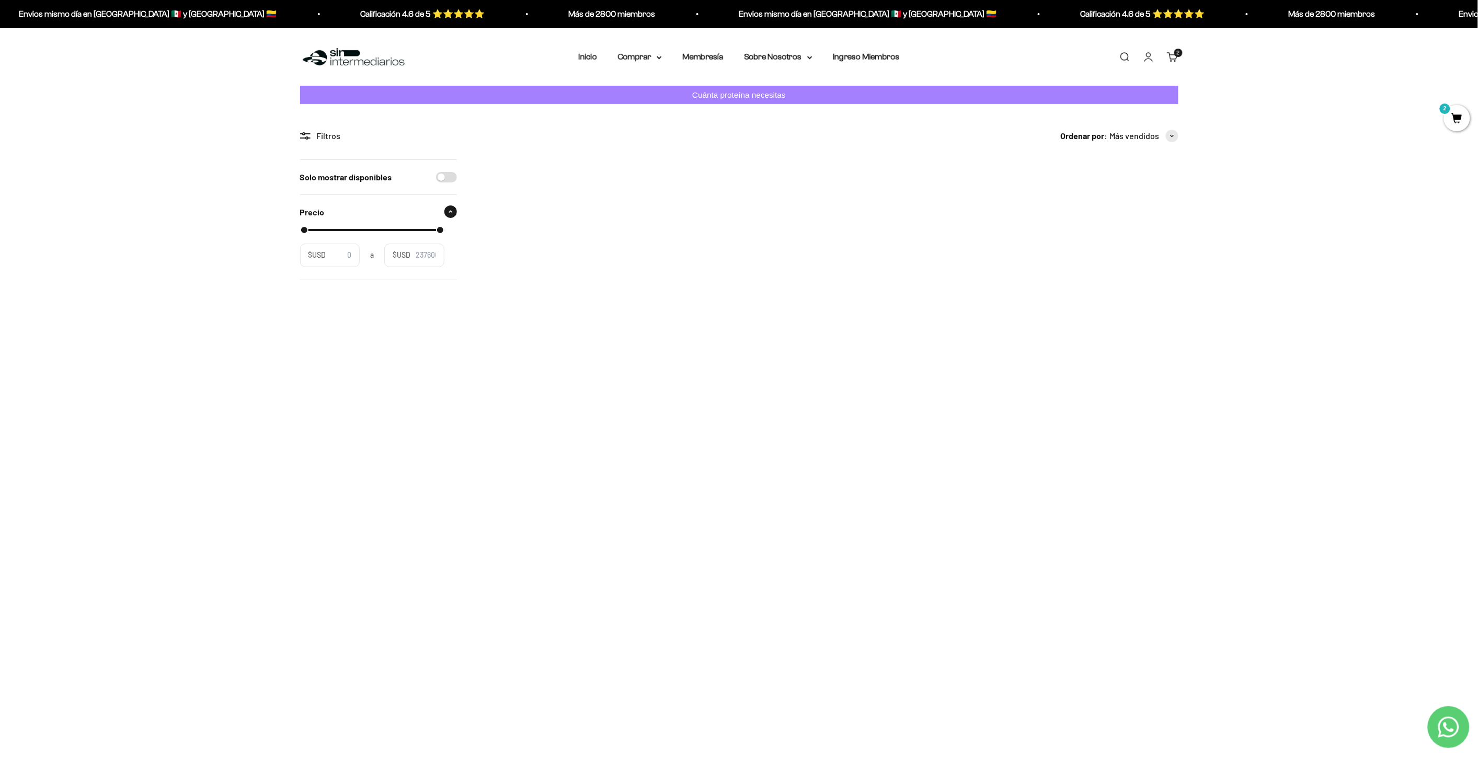 The width and height of the screenshot is (1478, 758). What do you see at coordinates (372, 255) in the screenshot?
I see `span: a` at bounding box center [372, 255].